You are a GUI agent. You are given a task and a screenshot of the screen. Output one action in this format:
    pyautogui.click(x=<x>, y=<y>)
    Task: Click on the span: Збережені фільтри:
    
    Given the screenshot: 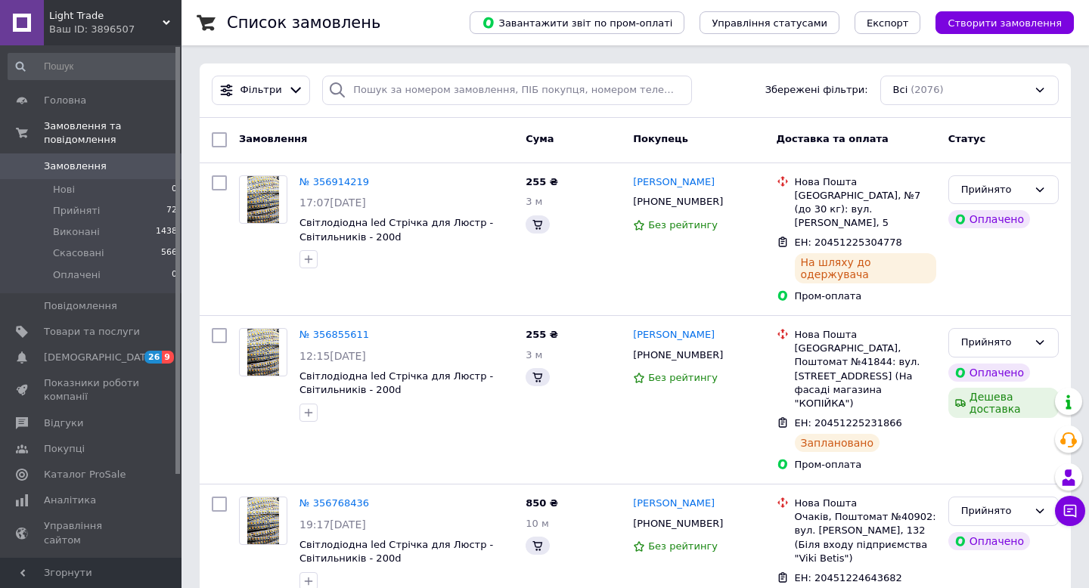 What is the action you would take?
    pyautogui.click(x=817, y=90)
    